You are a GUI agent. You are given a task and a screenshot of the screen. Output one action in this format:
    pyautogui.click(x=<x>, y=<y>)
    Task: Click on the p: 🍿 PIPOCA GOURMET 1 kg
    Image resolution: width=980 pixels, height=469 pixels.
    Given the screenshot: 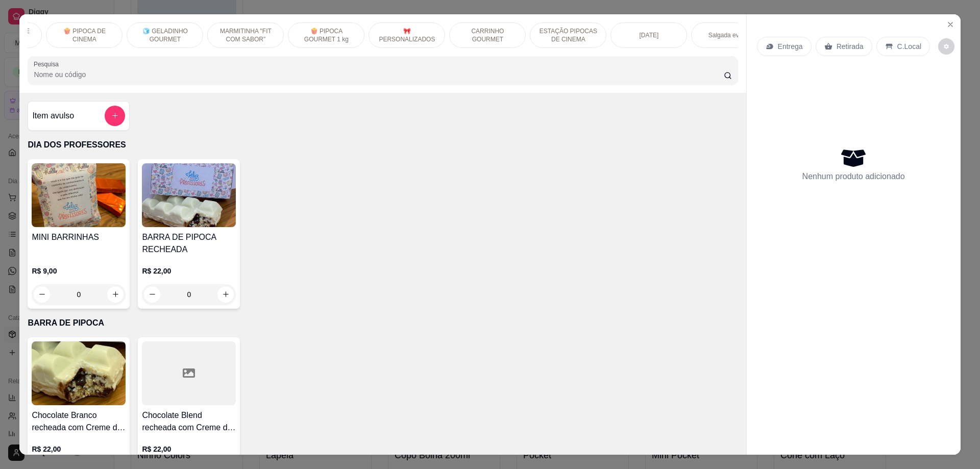 What is the action you would take?
    pyautogui.click(x=326, y=35)
    